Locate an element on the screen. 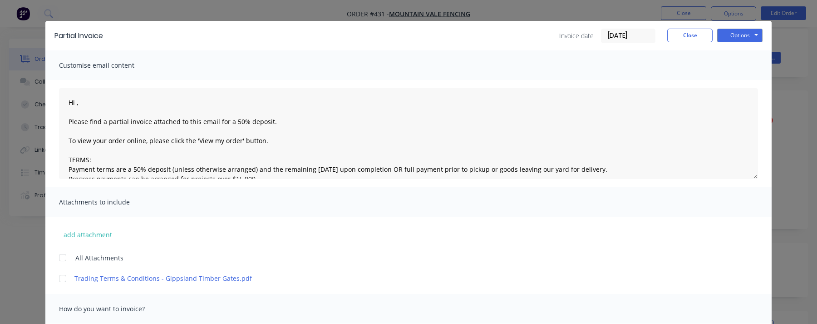 The width and height of the screenshot is (817, 324). button: Options is located at coordinates (740, 35).